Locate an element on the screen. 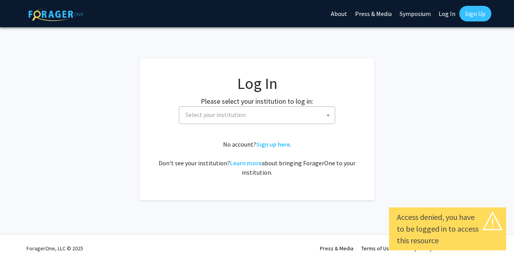 This screenshot has width=514, height=262. img: ForagerOne Logo is located at coordinates (56, 14).